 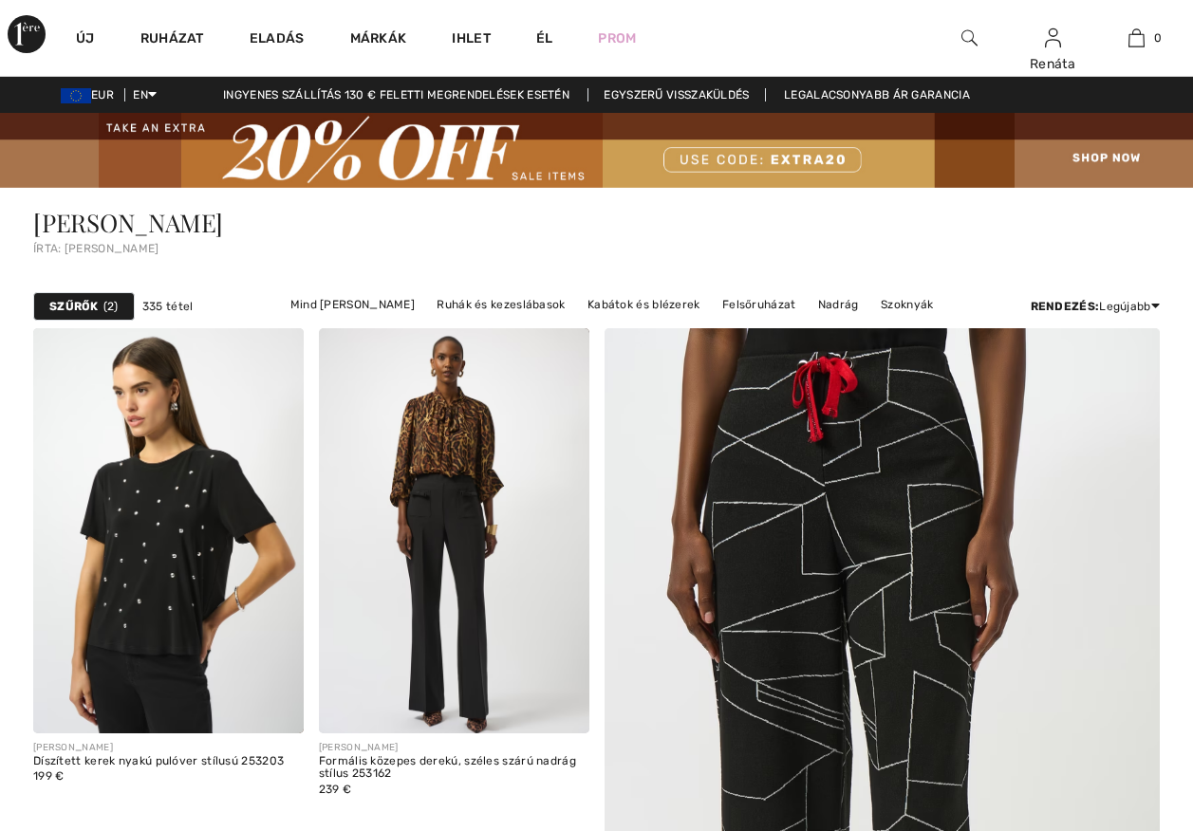 What do you see at coordinates (335, 789) in the screenshot?
I see `span: 239 €` at bounding box center [335, 789].